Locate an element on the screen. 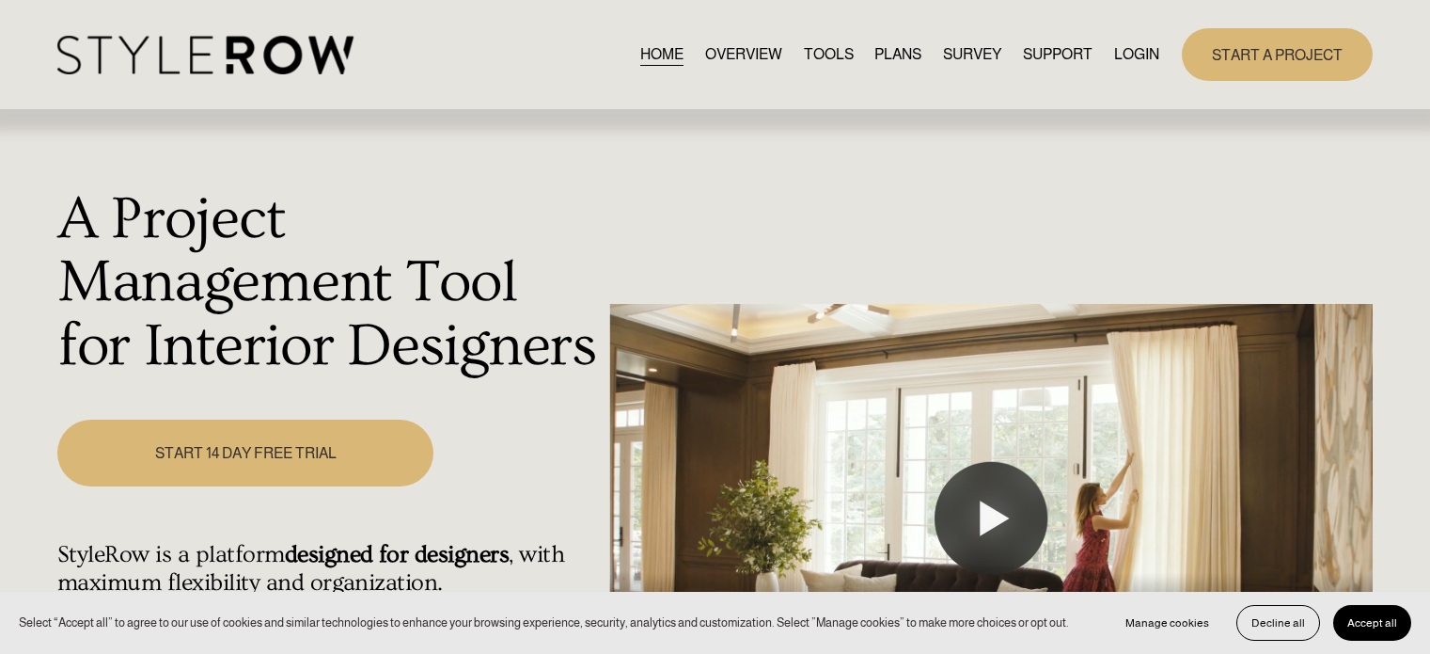  a: TOOLS is located at coordinates (828, 54).